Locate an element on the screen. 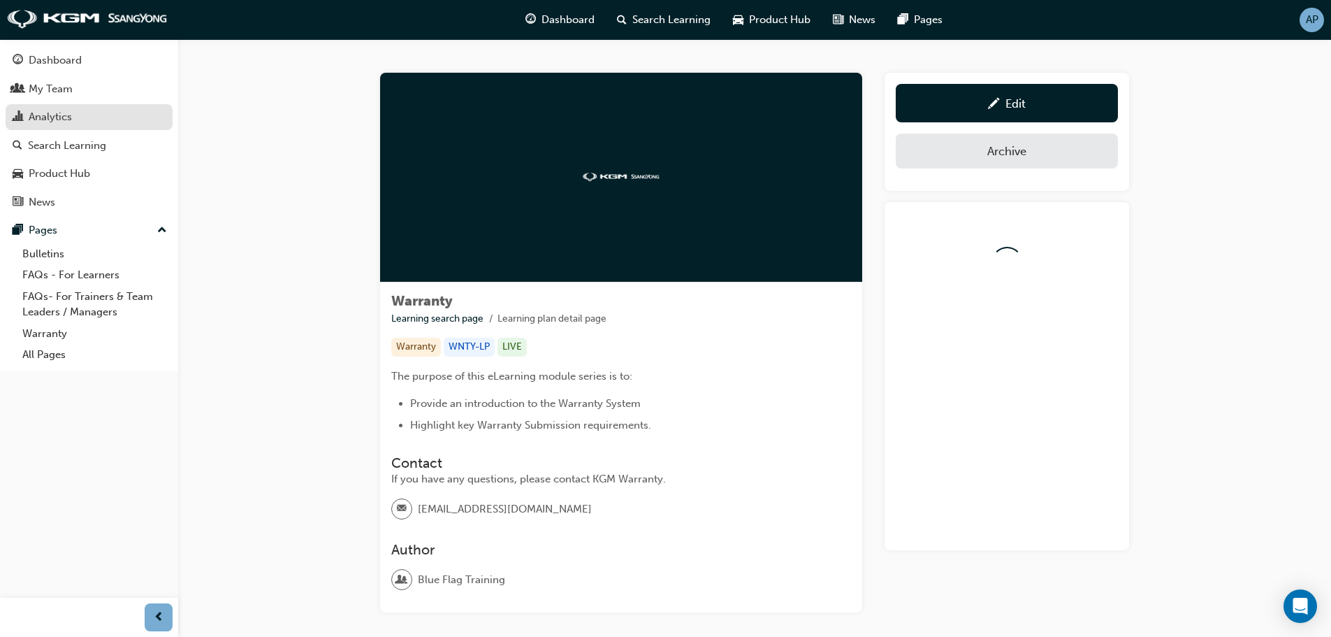 Image resolution: width=1331 pixels, height=637 pixels. div: Product Hub is located at coordinates (59, 173).